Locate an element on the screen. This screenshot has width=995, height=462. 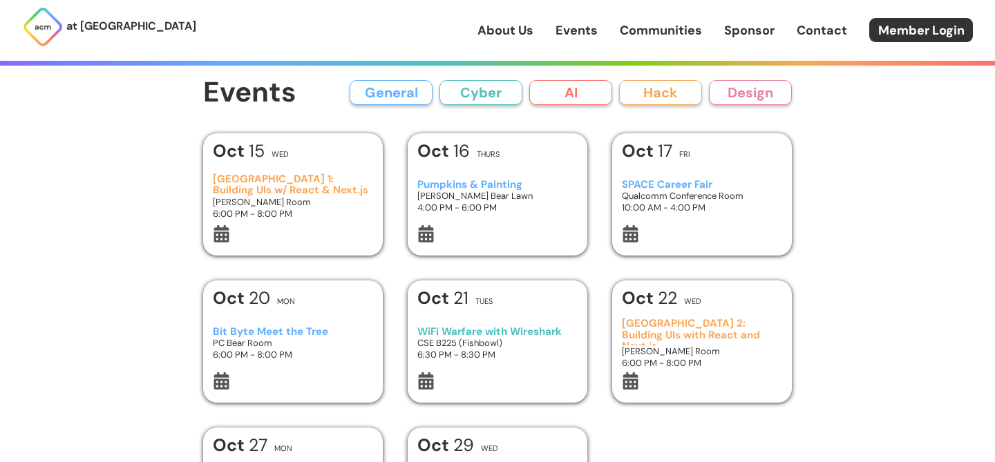
button: Hack is located at coordinates (661, 93).